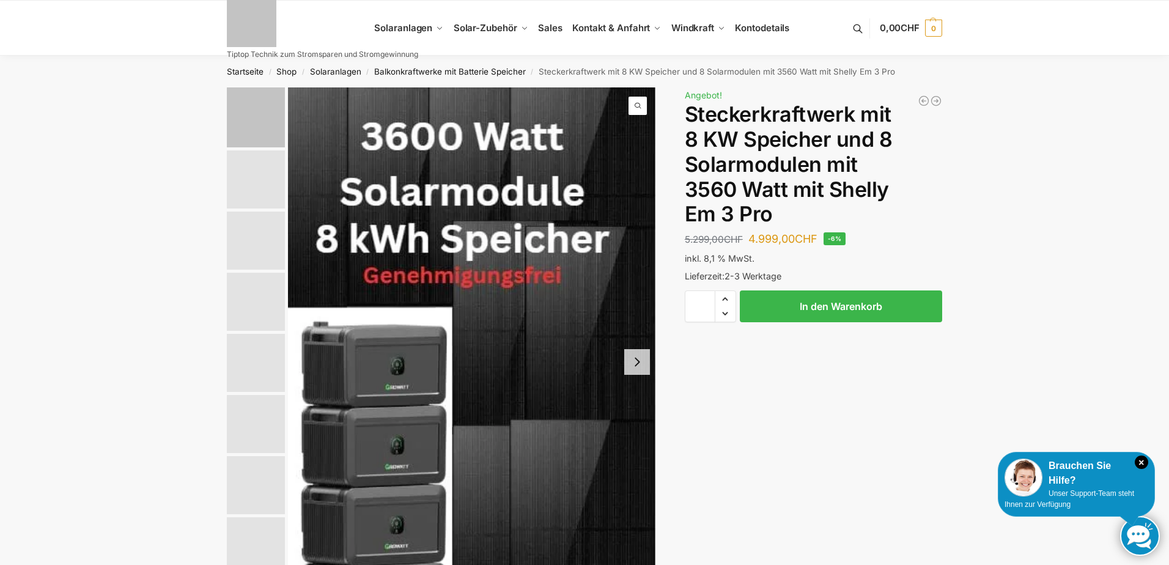  I want to click on nav: Breadcrumb, so click(585, 72).